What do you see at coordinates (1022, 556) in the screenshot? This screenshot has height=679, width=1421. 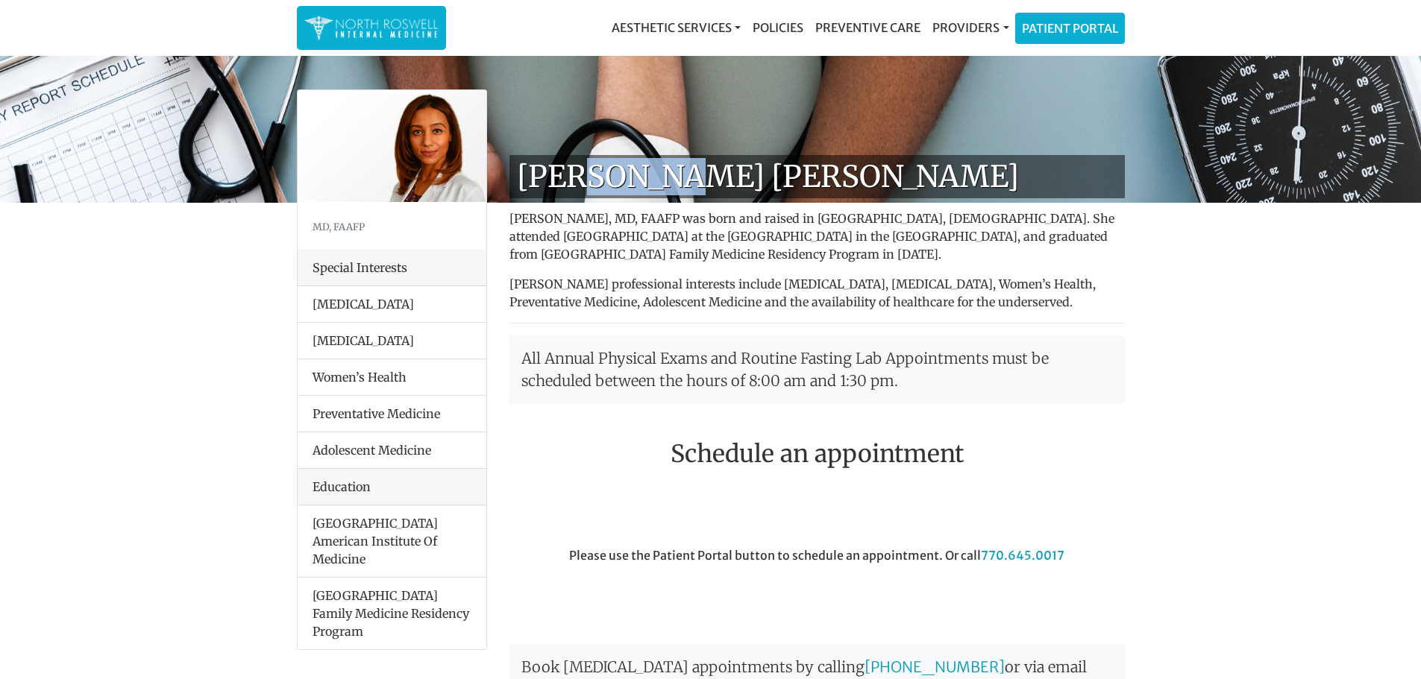 I see `a: 770.645.0017` at bounding box center [1022, 556].